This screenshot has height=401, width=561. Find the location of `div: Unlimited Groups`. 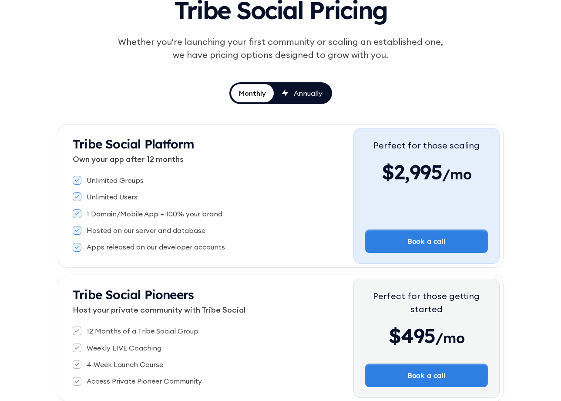

div: Unlimited Groups is located at coordinates (115, 180).